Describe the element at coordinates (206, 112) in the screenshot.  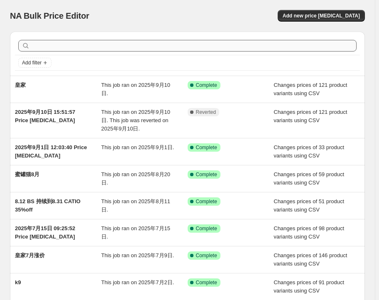
I see `span: Reverted` at that location.